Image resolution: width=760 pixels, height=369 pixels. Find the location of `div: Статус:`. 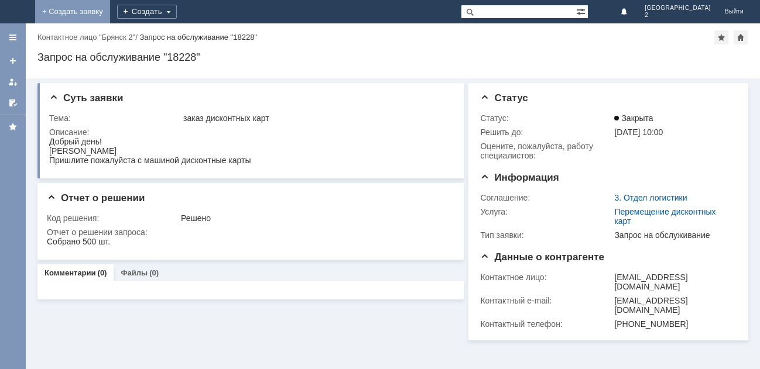

div: Статус: is located at coordinates (545, 118).